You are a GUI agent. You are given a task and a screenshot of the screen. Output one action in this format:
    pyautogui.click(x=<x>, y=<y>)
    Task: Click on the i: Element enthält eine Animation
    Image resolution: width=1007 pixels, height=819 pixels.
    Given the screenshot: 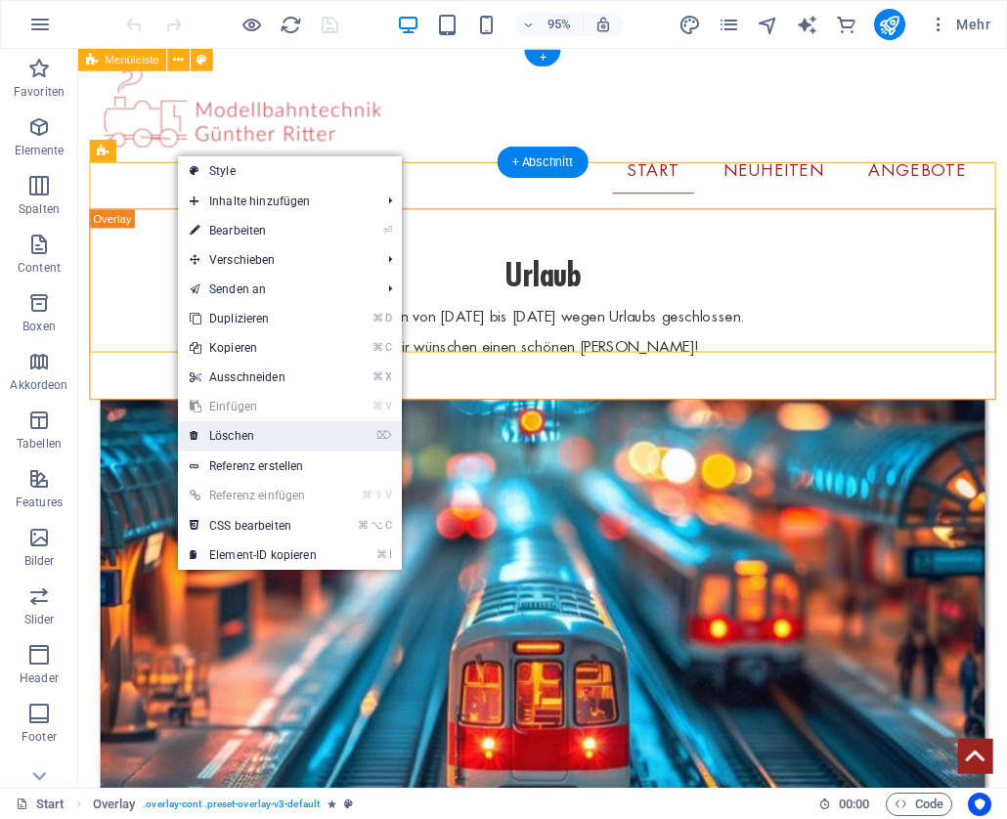 What is the action you would take?
    pyautogui.click(x=331, y=804)
    